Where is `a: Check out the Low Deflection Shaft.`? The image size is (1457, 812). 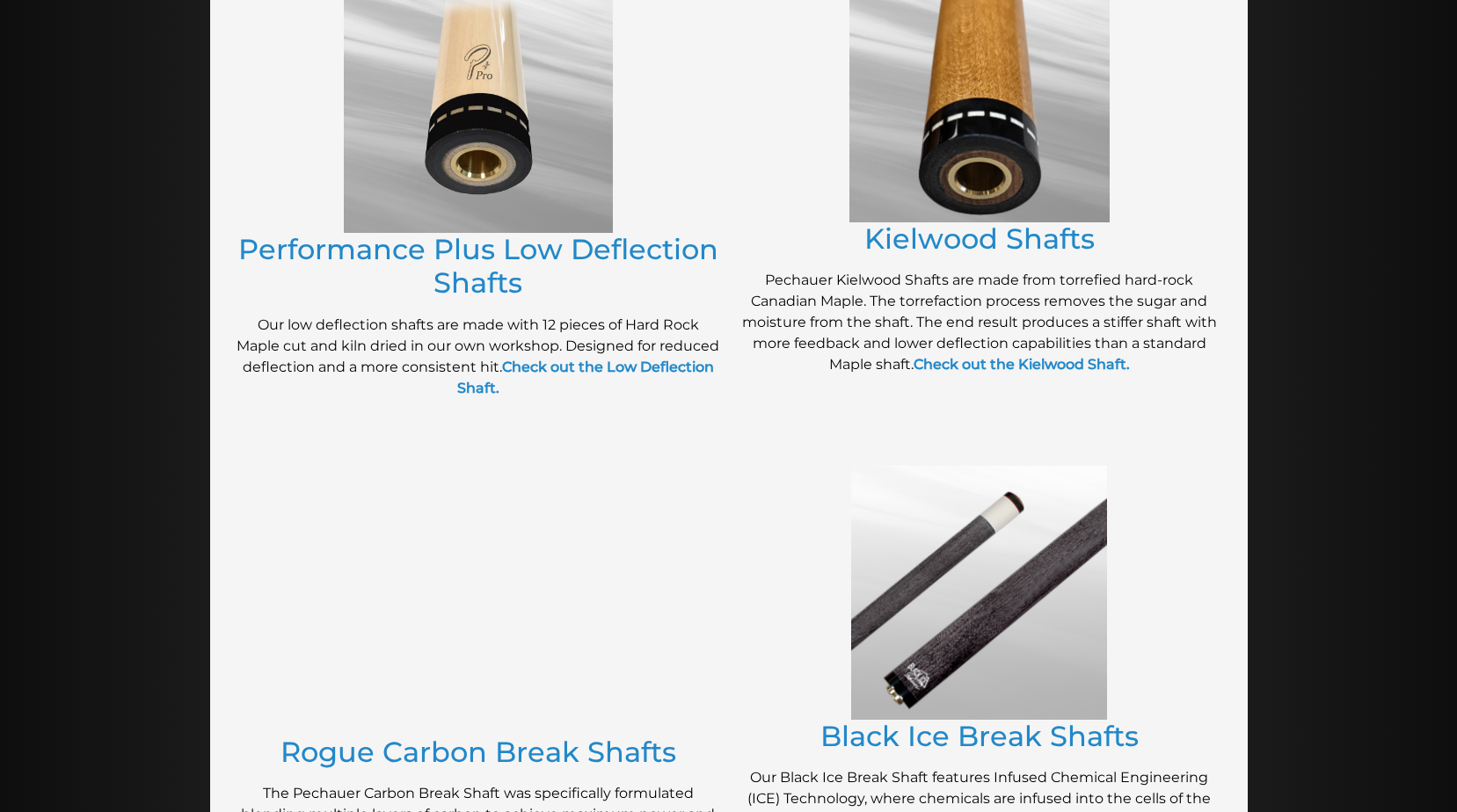 a: Check out the Low Deflection Shaft. is located at coordinates (586, 377).